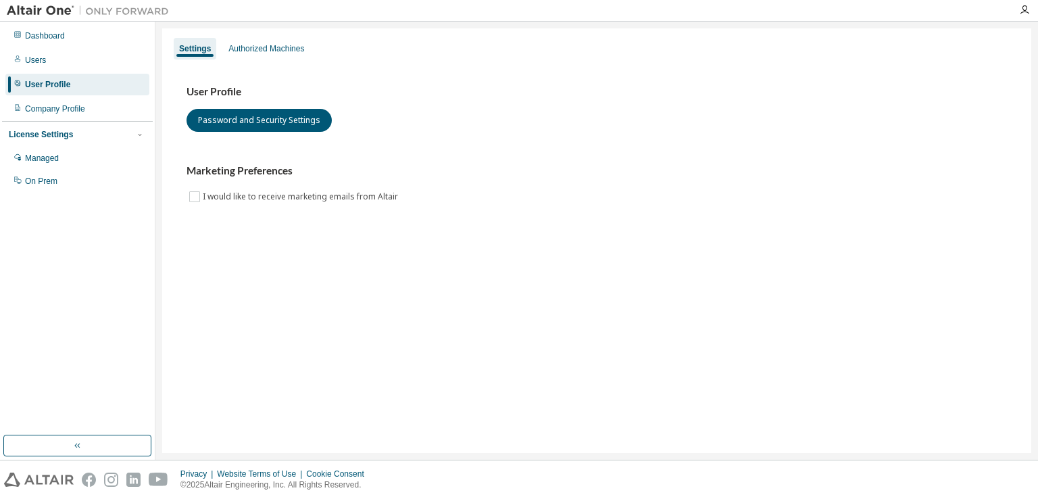 This screenshot has width=1038, height=499. I want to click on div: Privacy, so click(199, 474).